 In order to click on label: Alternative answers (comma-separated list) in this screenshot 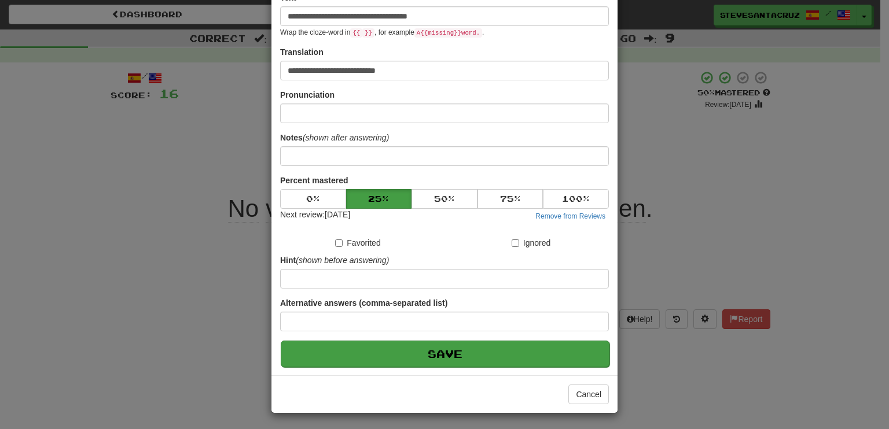, I will do `click(363, 303)`.